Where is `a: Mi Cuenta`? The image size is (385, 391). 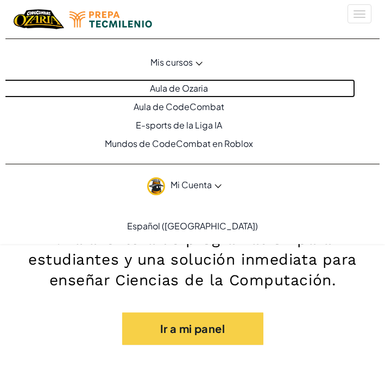 a: Mi Cuenta is located at coordinates (184, 186).